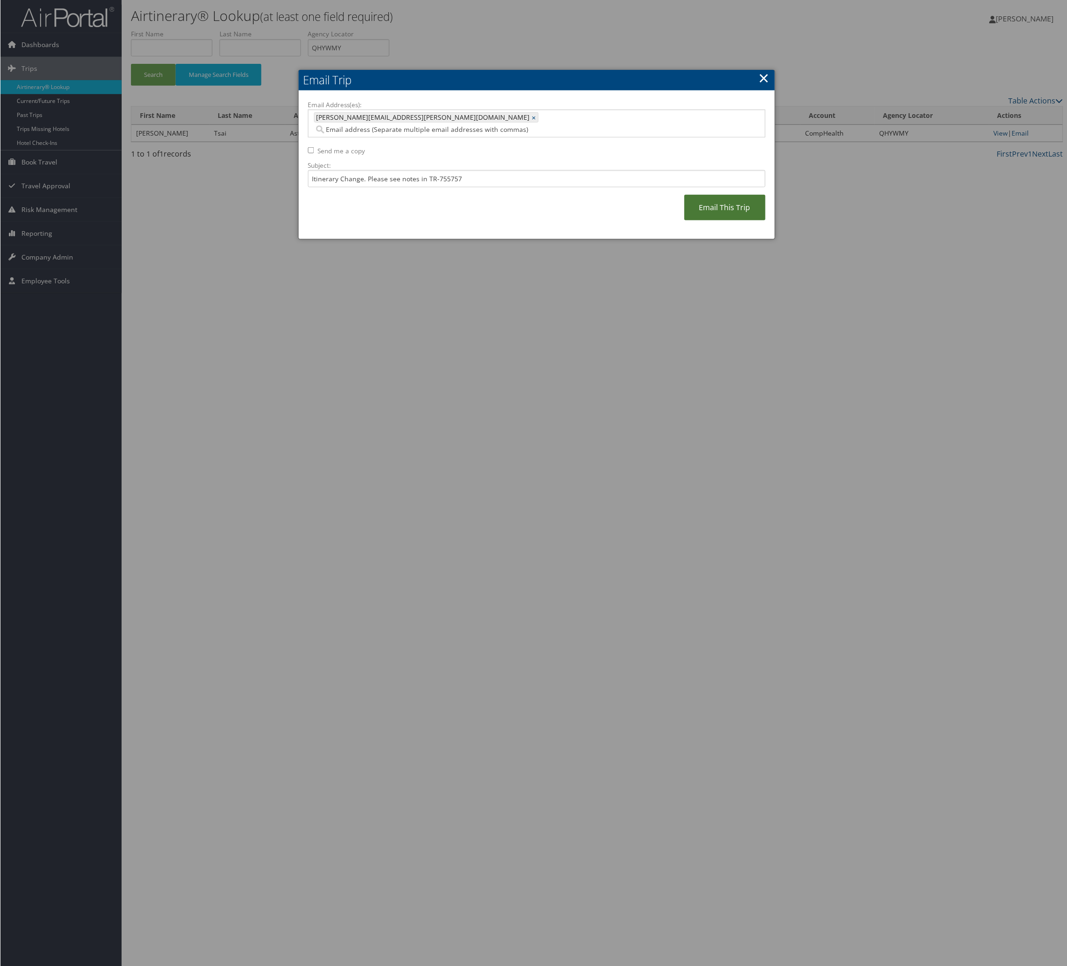 The height and width of the screenshot is (966, 1067). What do you see at coordinates (537, 80) in the screenshot?
I see `h2: Email Trip` at bounding box center [537, 80].